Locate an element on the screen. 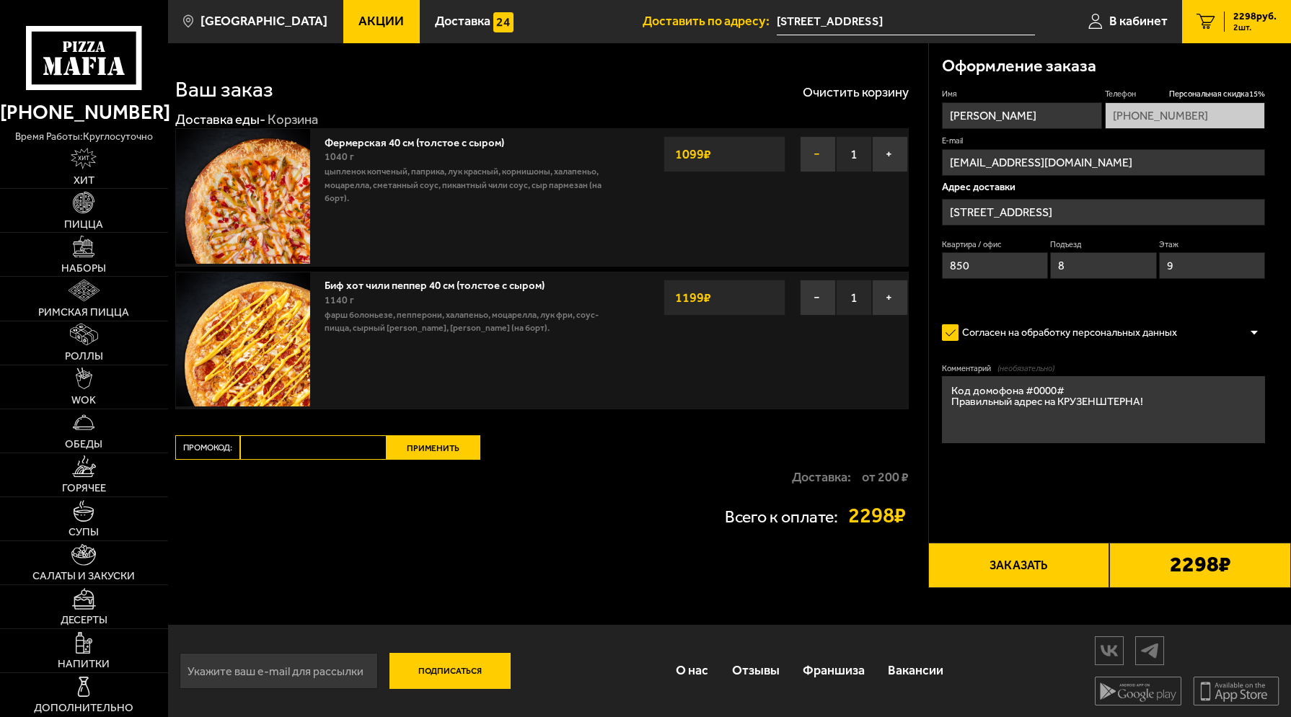 This screenshot has height=717, width=1291. label: Согласен на обработку персональных данных is located at coordinates (1066, 332).